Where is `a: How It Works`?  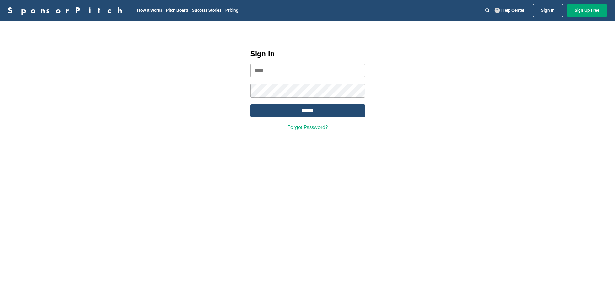
a: How It Works is located at coordinates (149, 10).